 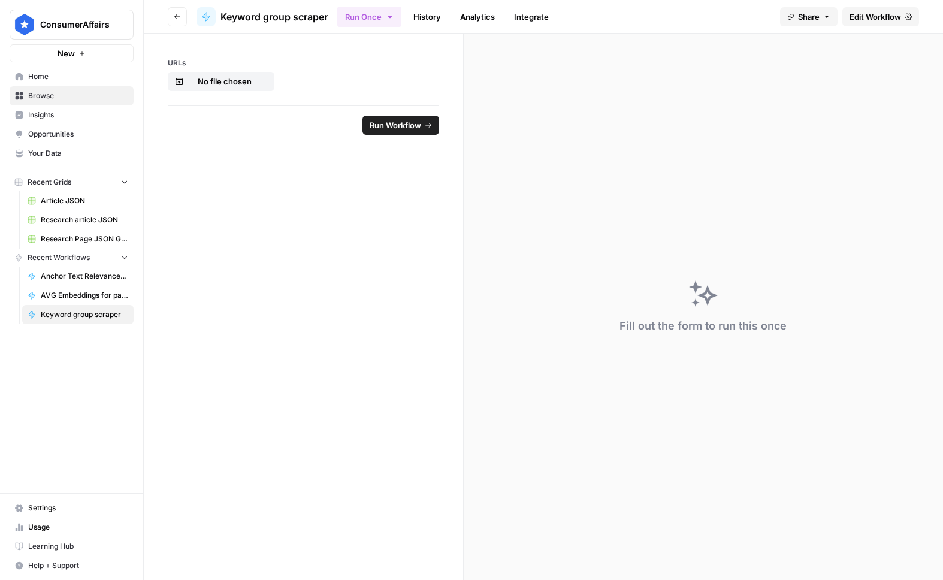 I want to click on p: No file chosen, so click(x=225, y=81).